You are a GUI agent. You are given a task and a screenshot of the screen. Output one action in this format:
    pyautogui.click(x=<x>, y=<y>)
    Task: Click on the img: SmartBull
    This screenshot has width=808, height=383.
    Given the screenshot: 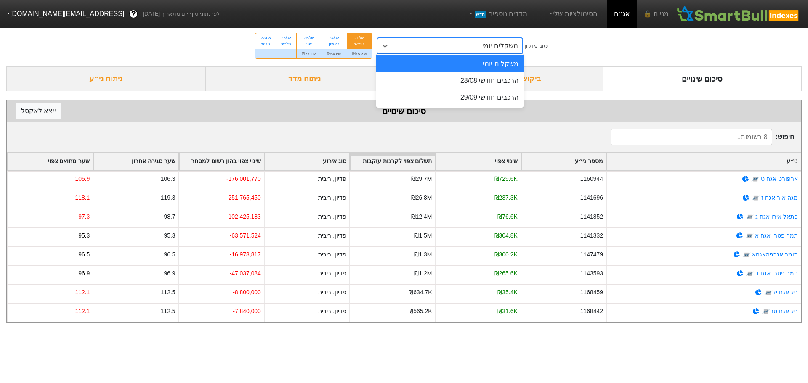 What is the action you would take?
    pyautogui.click(x=738, y=14)
    